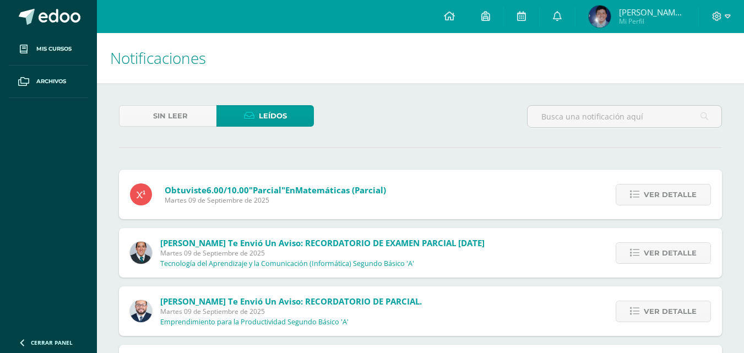  I want to click on span: Mi Perfil, so click(652, 21).